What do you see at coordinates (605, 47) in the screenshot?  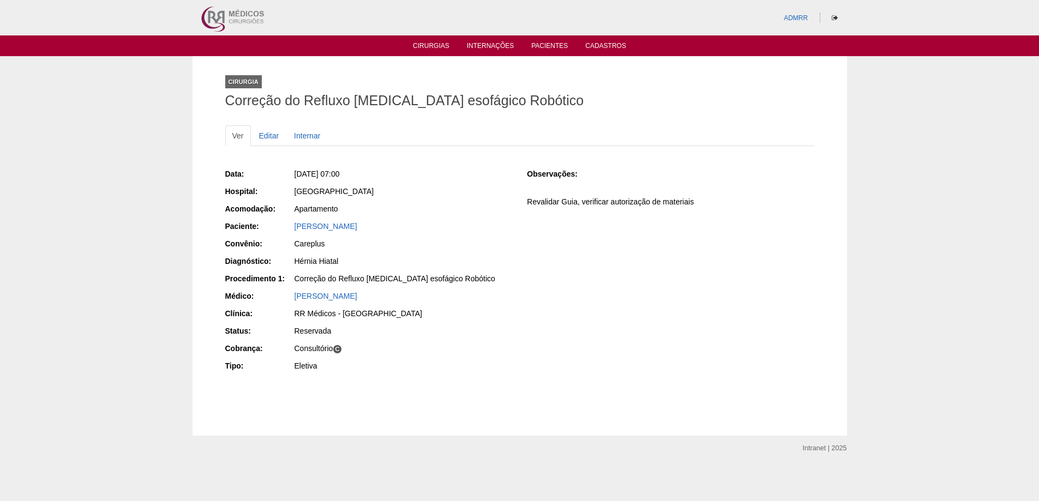 I see `a: Cadastros` at bounding box center [605, 47].